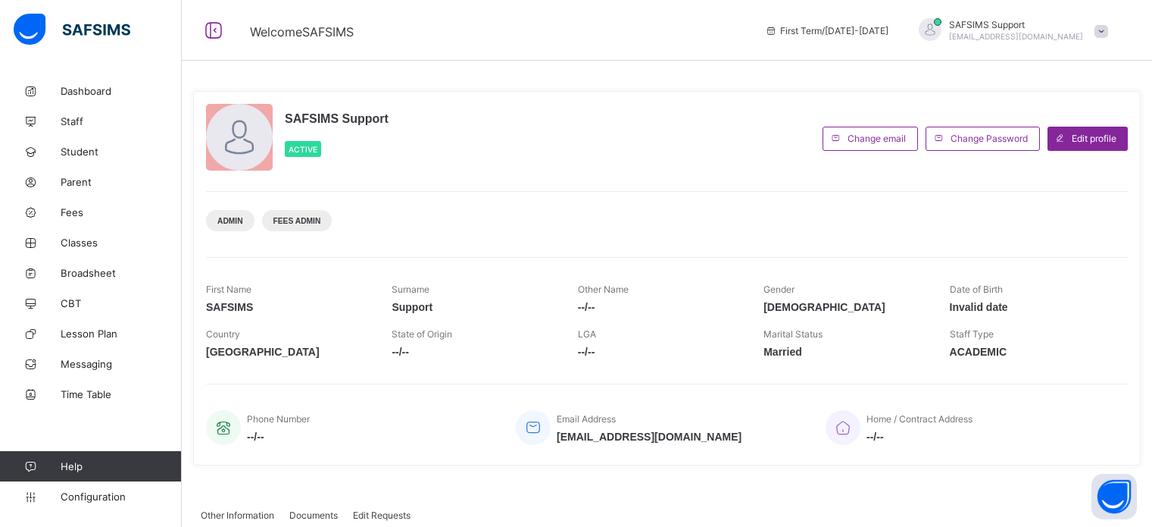 This screenshot has width=1152, height=527. I want to click on span: Classes, so click(121, 242).